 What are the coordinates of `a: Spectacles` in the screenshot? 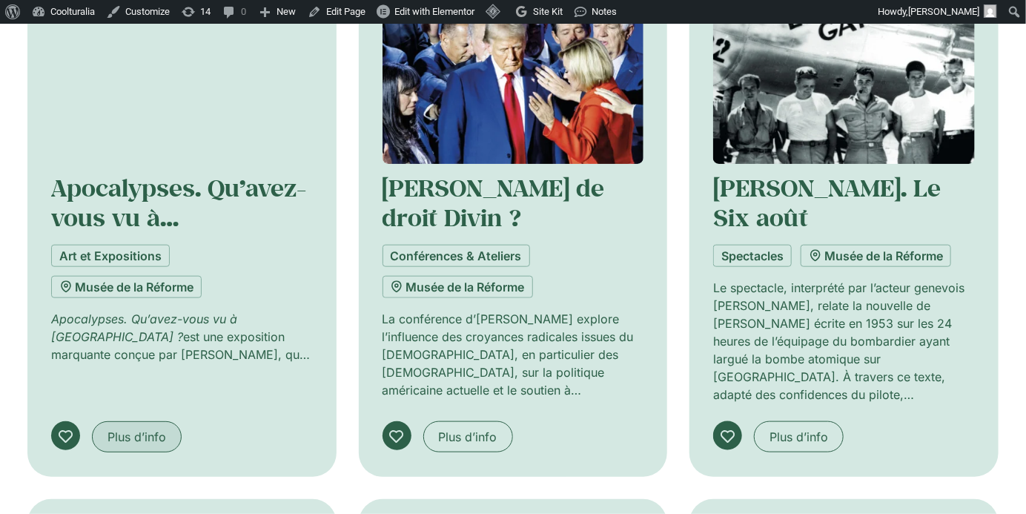 It's located at (752, 256).